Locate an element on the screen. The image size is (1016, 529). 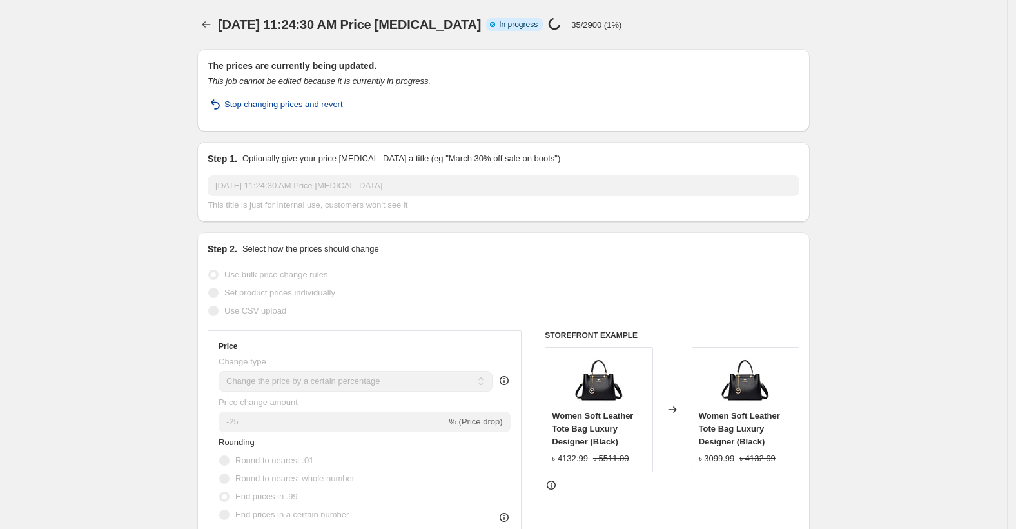
i: This job cannot be edited because it is currently in progress. is located at coordinates (319, 81).